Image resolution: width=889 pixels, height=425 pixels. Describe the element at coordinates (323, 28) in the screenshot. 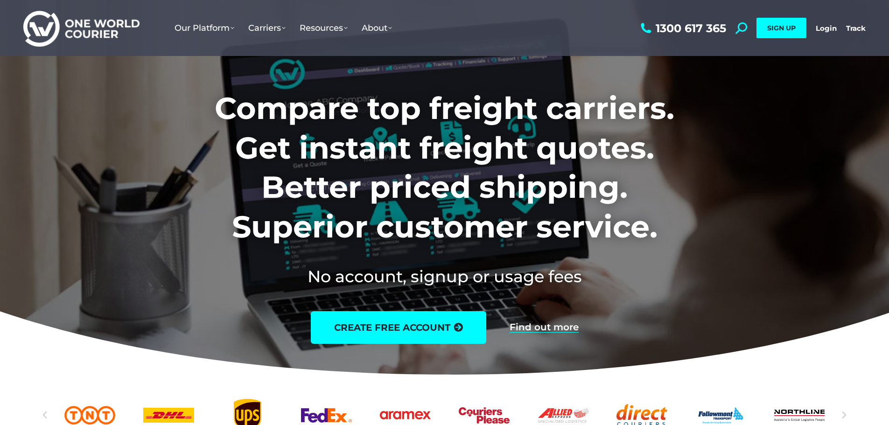

I see `span: Resources` at that location.